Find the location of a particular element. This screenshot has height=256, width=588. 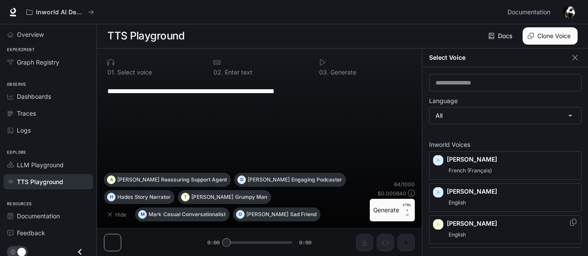

div: A is located at coordinates (111, 180).